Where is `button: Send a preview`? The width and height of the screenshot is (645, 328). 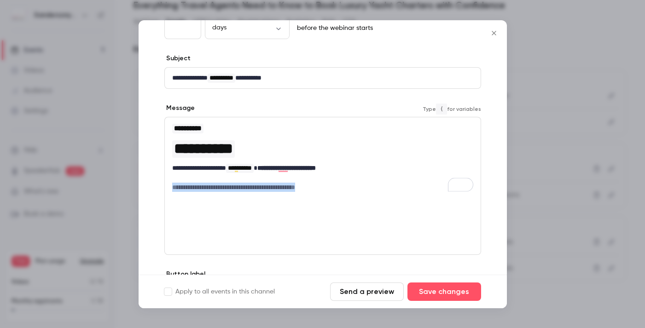 button: Send a preview is located at coordinates (367, 292).